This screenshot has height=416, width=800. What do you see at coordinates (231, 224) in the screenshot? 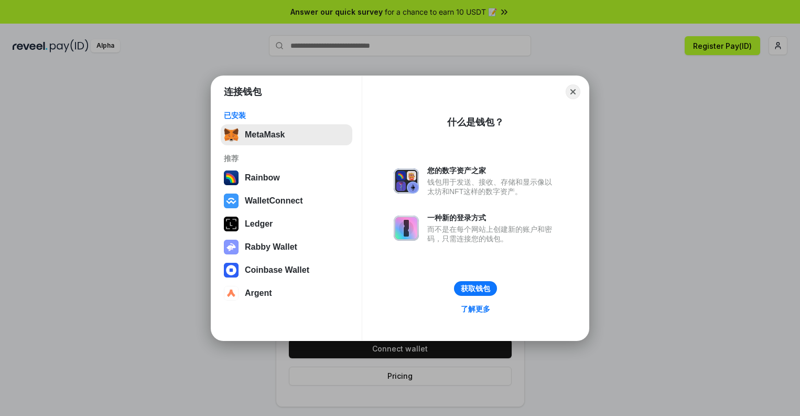
I see `img: svg+xml,%3Csvg%20xmlns%3D%22http%3A%2F%2Fwww.w3.org%2F2000%2Fsvg%22%20width%3D%2228%22%20height%3...` at bounding box center [231, 224].